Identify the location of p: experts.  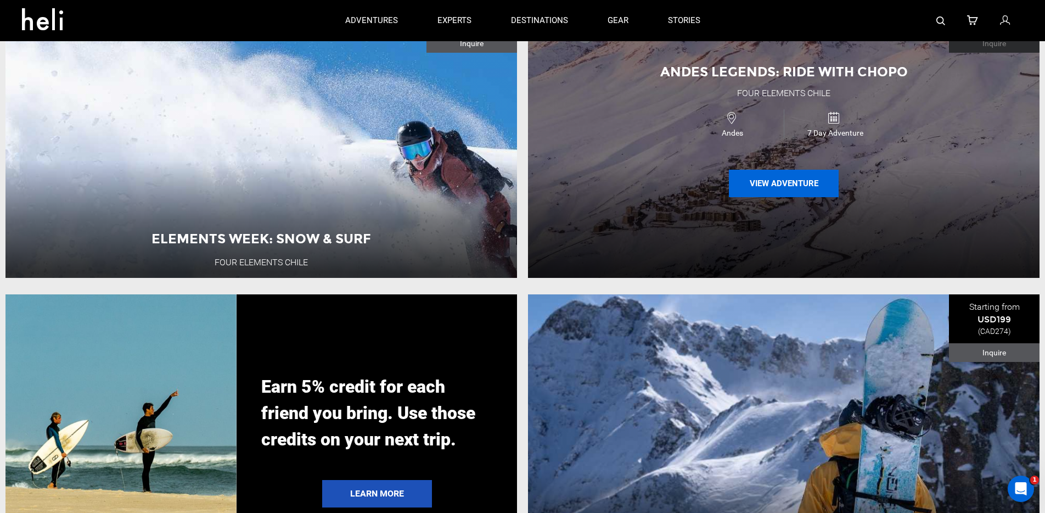
(455, 20).